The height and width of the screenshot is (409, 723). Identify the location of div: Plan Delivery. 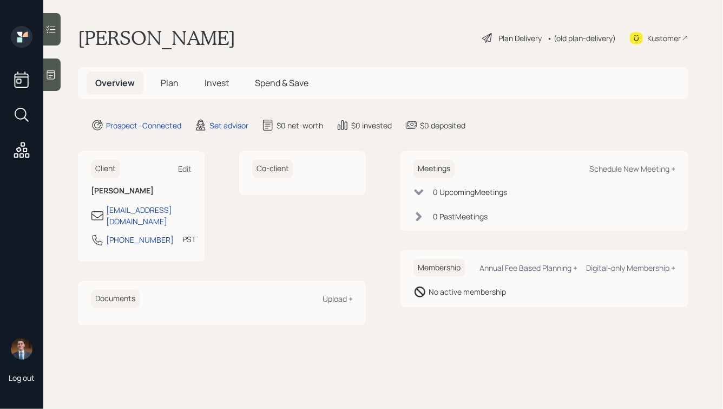
(520, 38).